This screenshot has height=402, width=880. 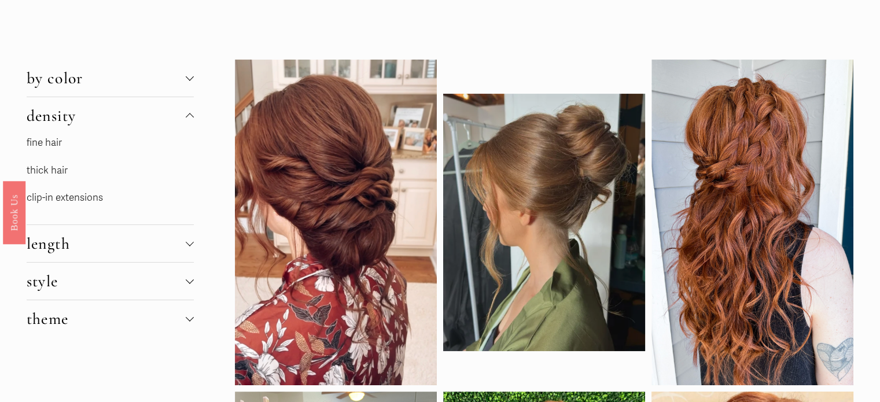 I want to click on a: fine hair, so click(x=44, y=142).